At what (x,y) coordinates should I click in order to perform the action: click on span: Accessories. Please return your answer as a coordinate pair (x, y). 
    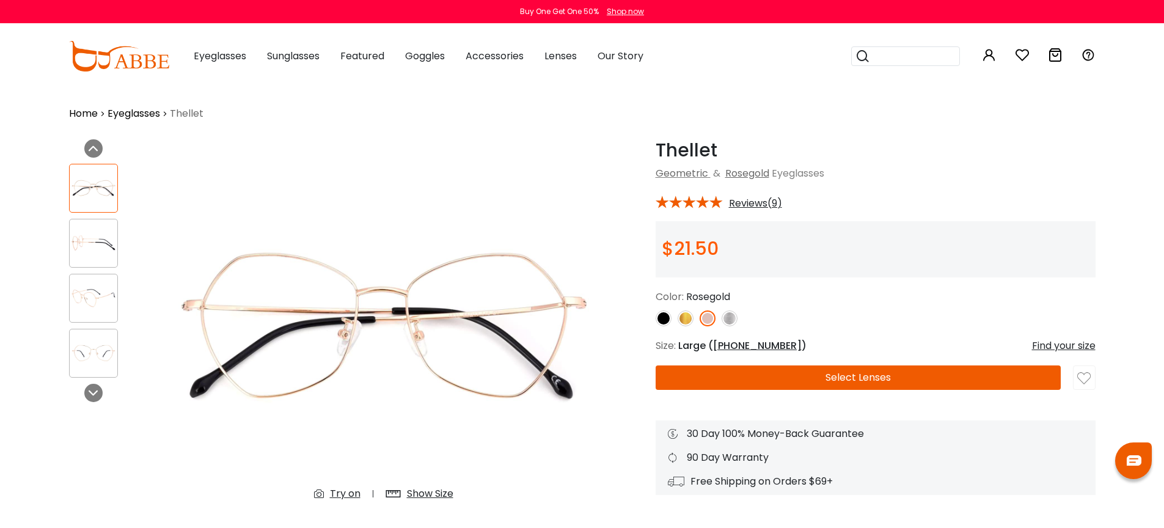
    Looking at the image, I should click on (494, 56).